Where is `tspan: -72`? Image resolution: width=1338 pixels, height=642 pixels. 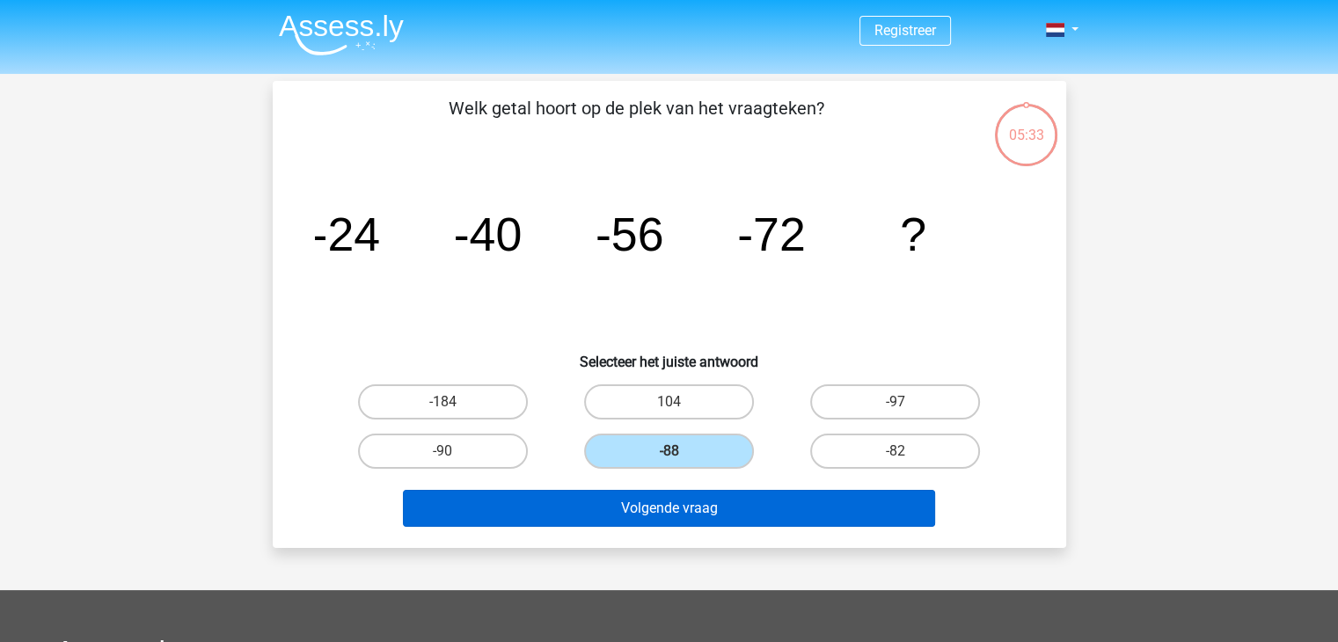 tspan: -72 is located at coordinates (771, 234).